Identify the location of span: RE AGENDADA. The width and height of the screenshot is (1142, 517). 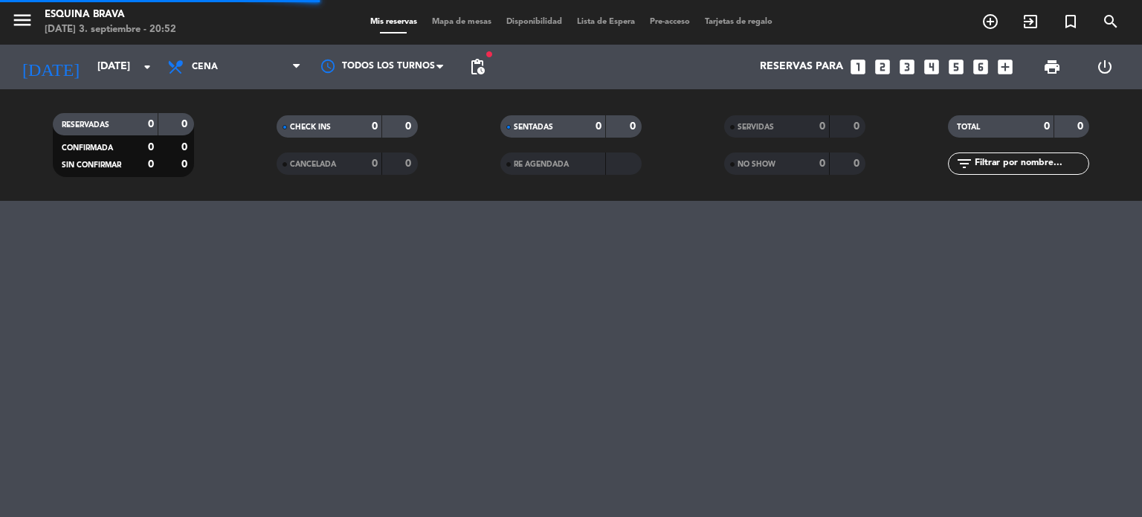
(541, 164).